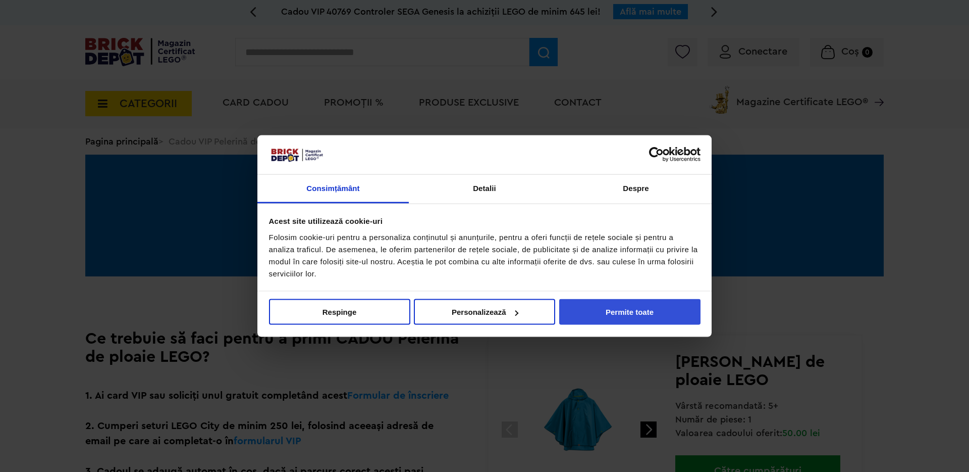 This screenshot has width=969, height=472. Describe the element at coordinates (485, 255) in the screenshot. I see `div: Folosim cookie-uri pentru a personaliza conținutul și anunțurile, pentru a oferi funcții de rețel...` at that location.